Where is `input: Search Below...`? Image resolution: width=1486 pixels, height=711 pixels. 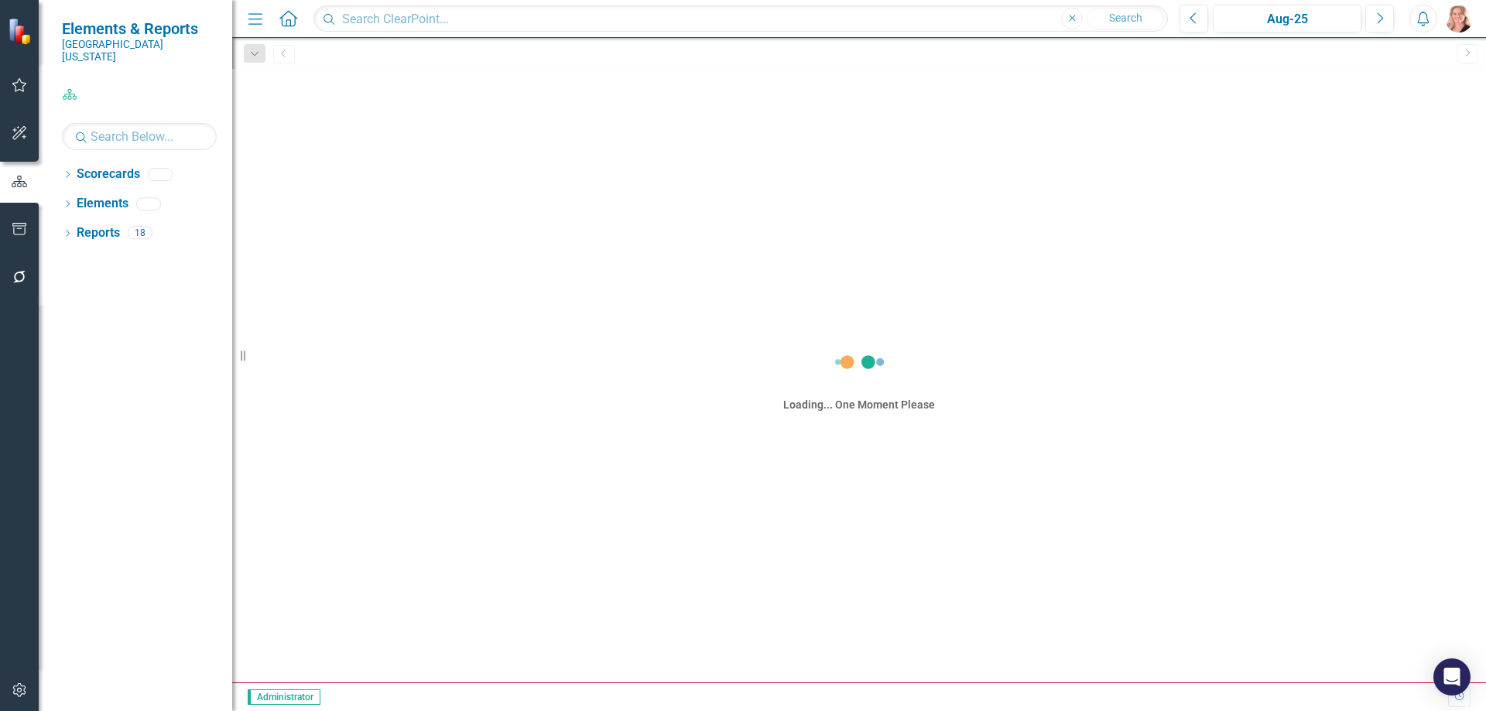 input: Search Below... is located at coordinates (139, 136).